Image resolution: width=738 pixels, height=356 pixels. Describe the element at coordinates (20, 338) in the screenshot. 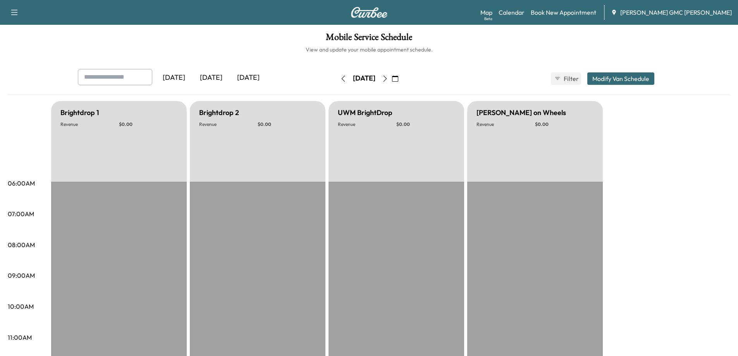

I see `p: 11:00AM` at that location.